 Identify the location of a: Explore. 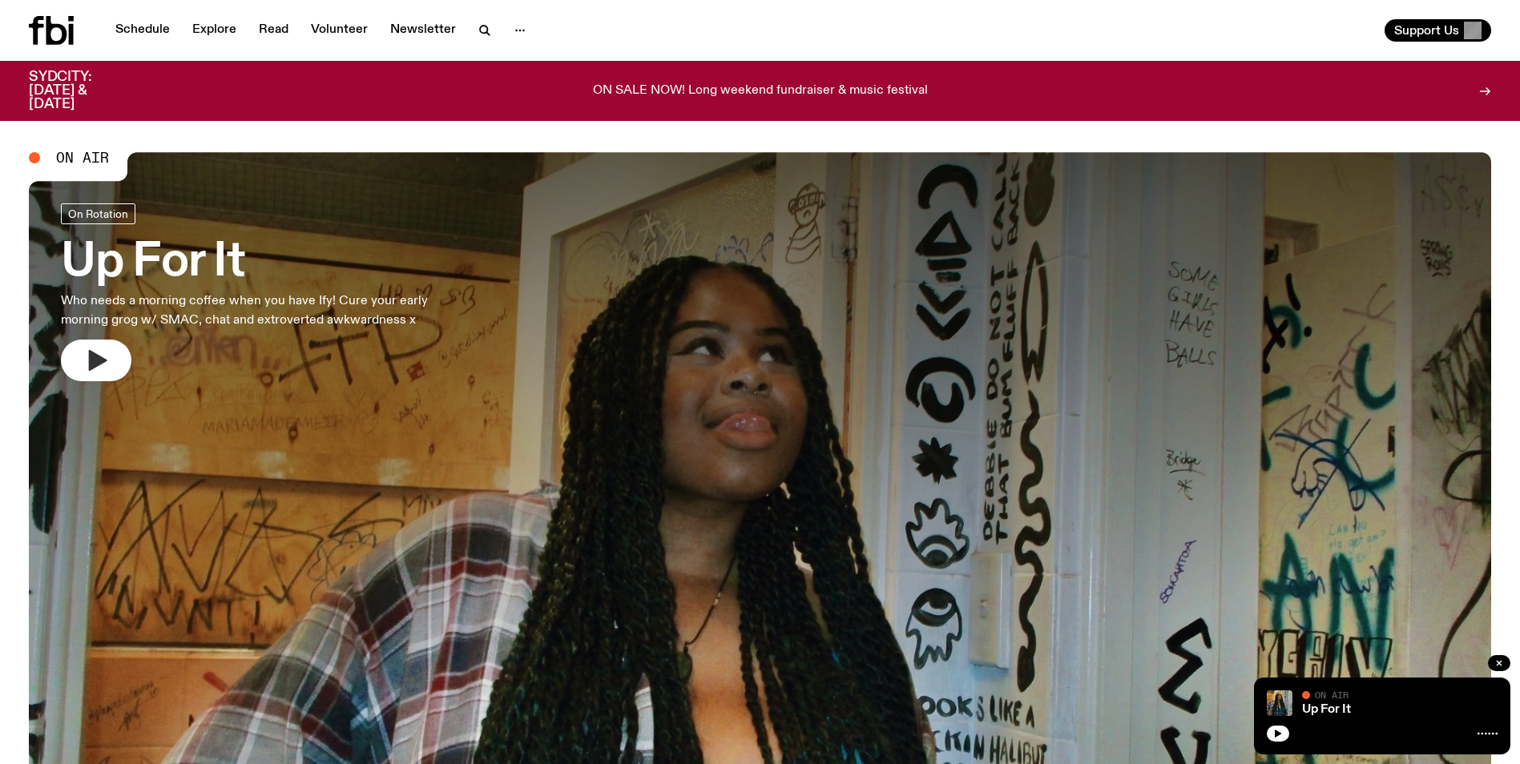
(214, 30).